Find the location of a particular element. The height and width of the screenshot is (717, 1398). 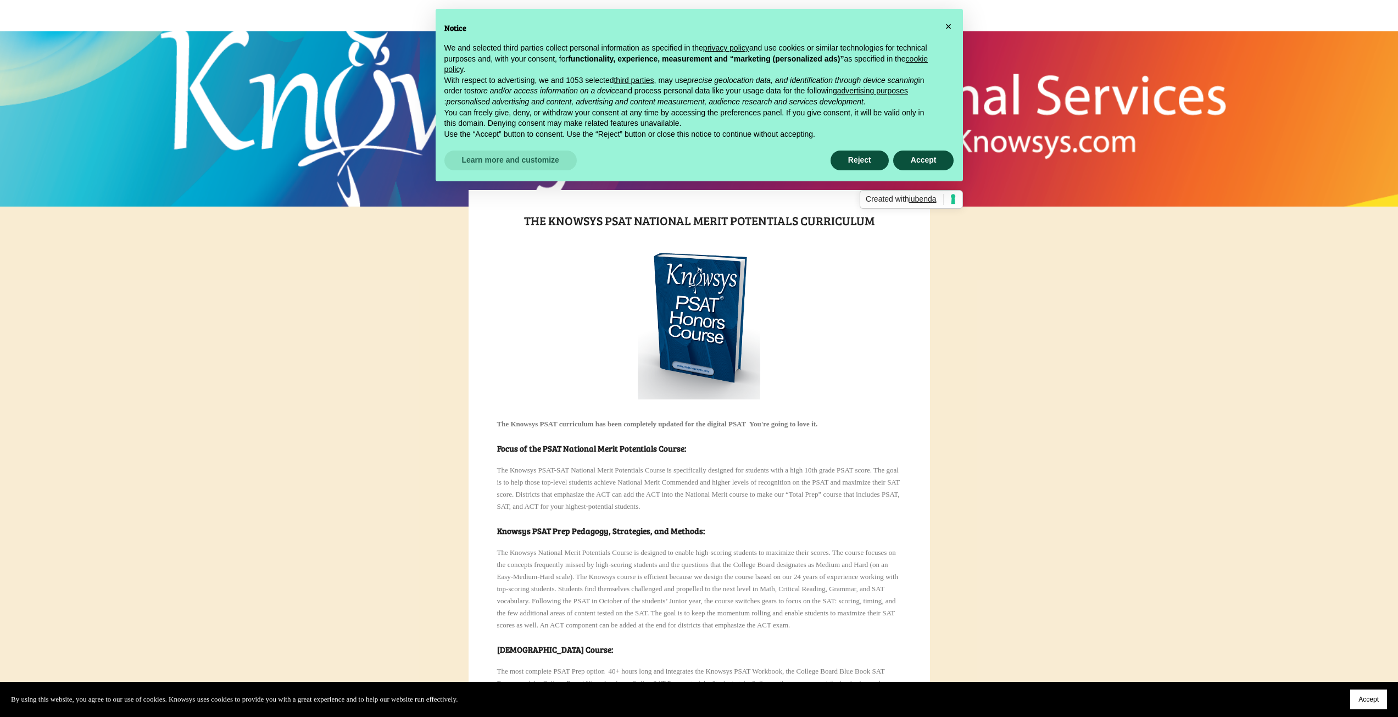

span: Created with is located at coordinates (904, 199).